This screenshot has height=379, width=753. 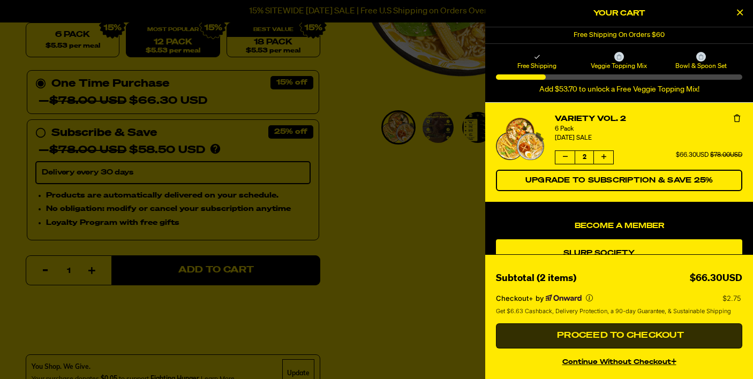 I want to click on section: Checkout+, so click(x=619, y=305).